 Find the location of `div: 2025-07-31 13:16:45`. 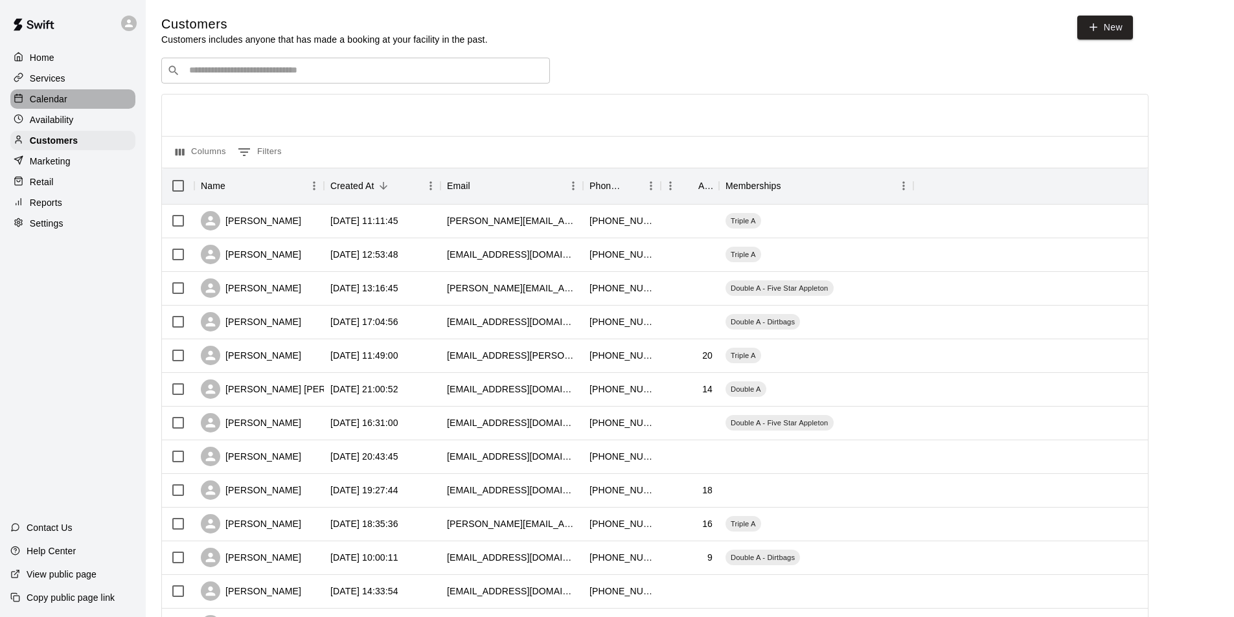

div: 2025-07-31 13:16:45 is located at coordinates (364, 288).